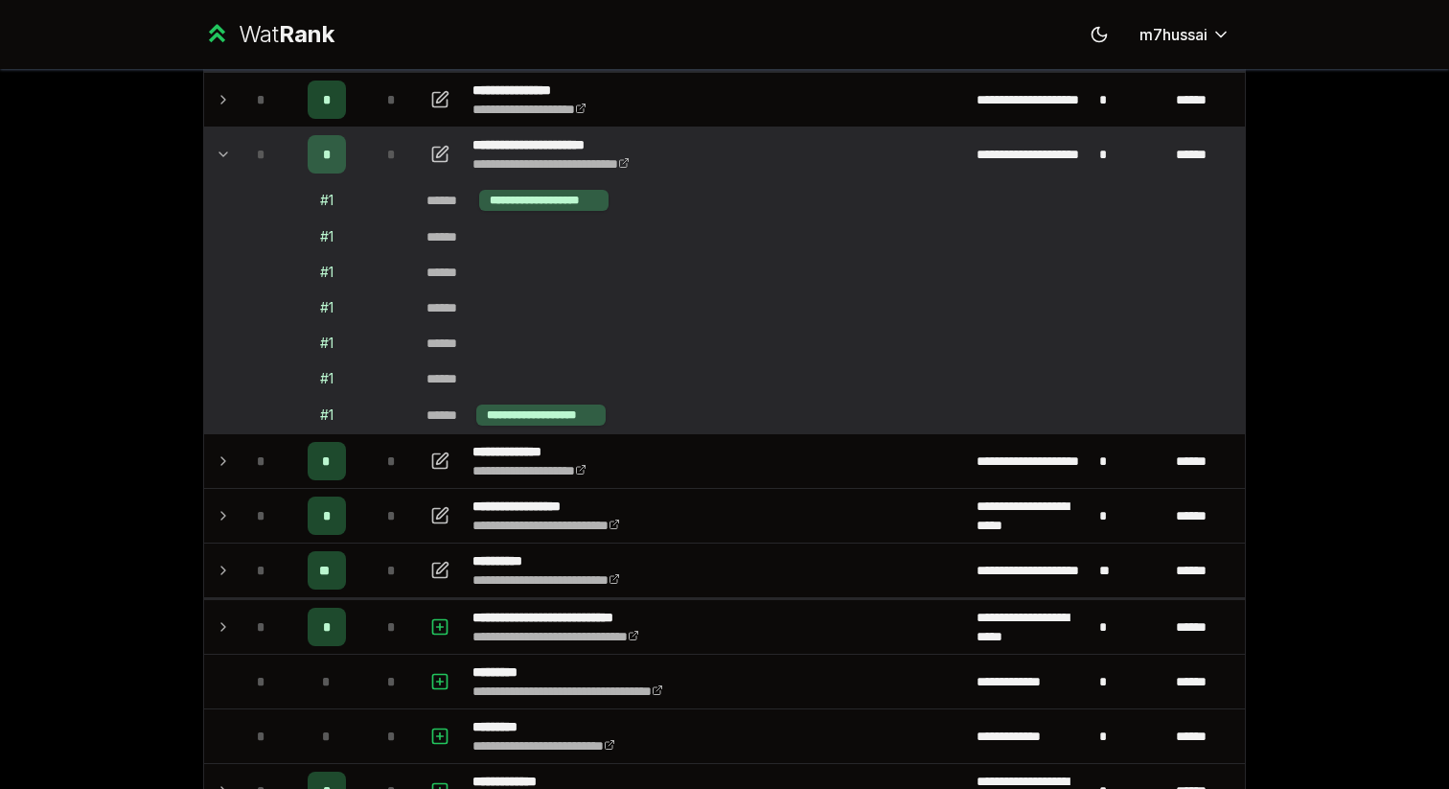 The image size is (1449, 789). I want to click on span: m7hussai, so click(1173, 35).